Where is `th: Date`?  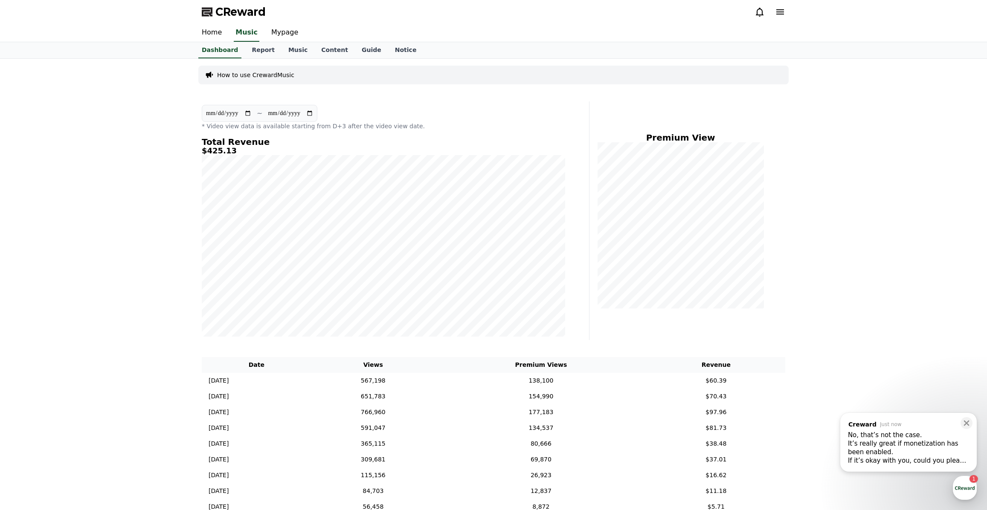 th: Date is located at coordinates (256, 365).